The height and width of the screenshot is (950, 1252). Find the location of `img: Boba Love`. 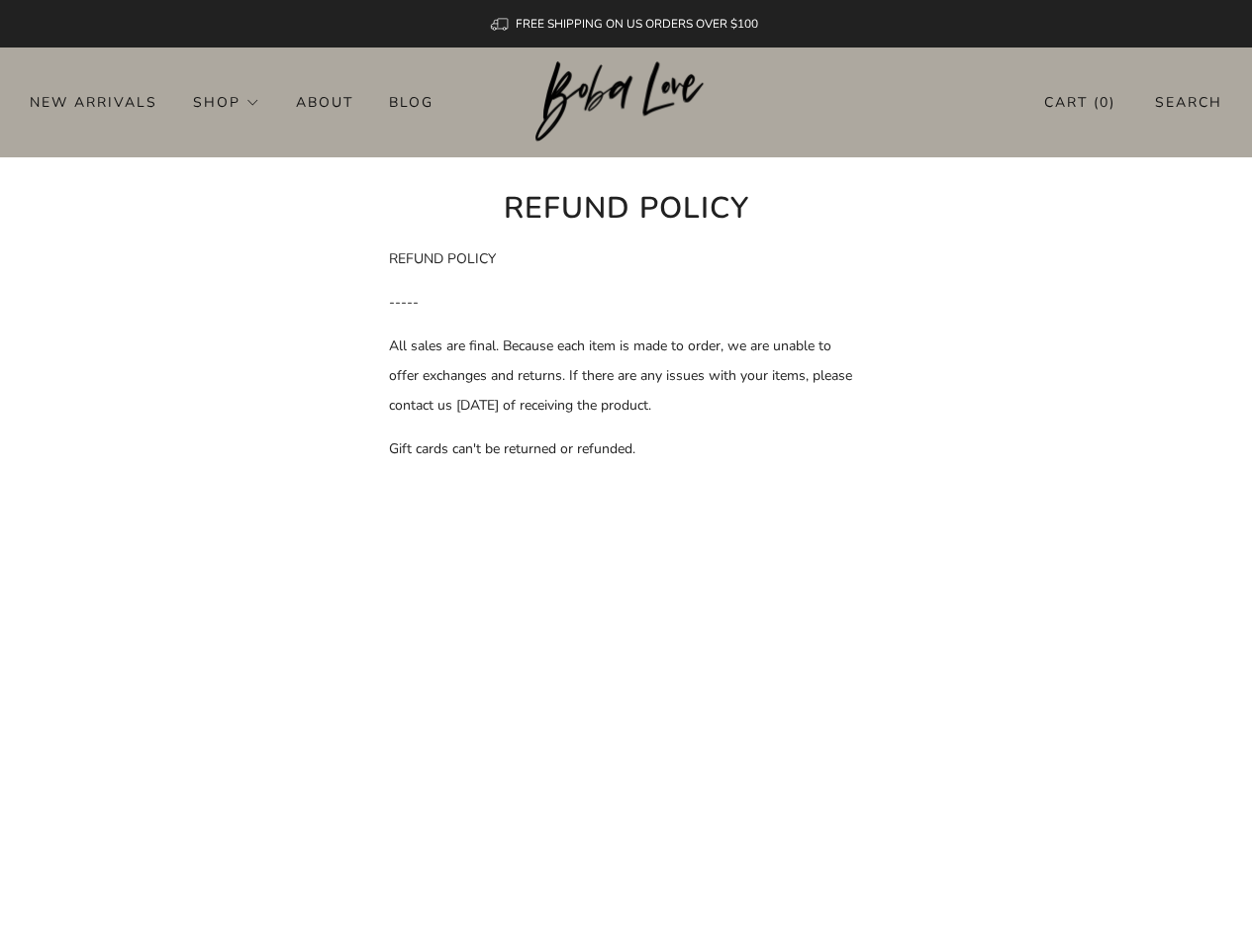

img: Boba Love is located at coordinates (625, 102).